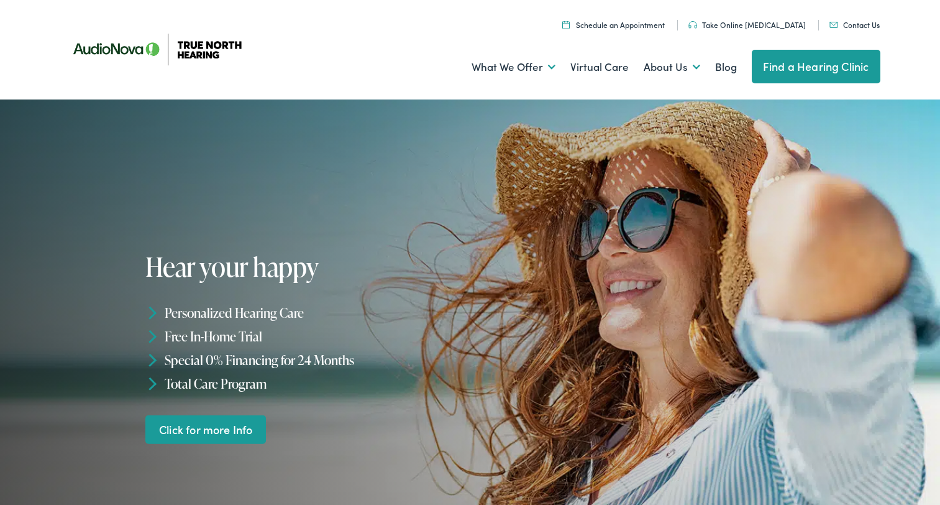 The width and height of the screenshot is (940, 505). I want to click on img: Icon symbolizing a calendar in color code ffb348, so click(566, 24).